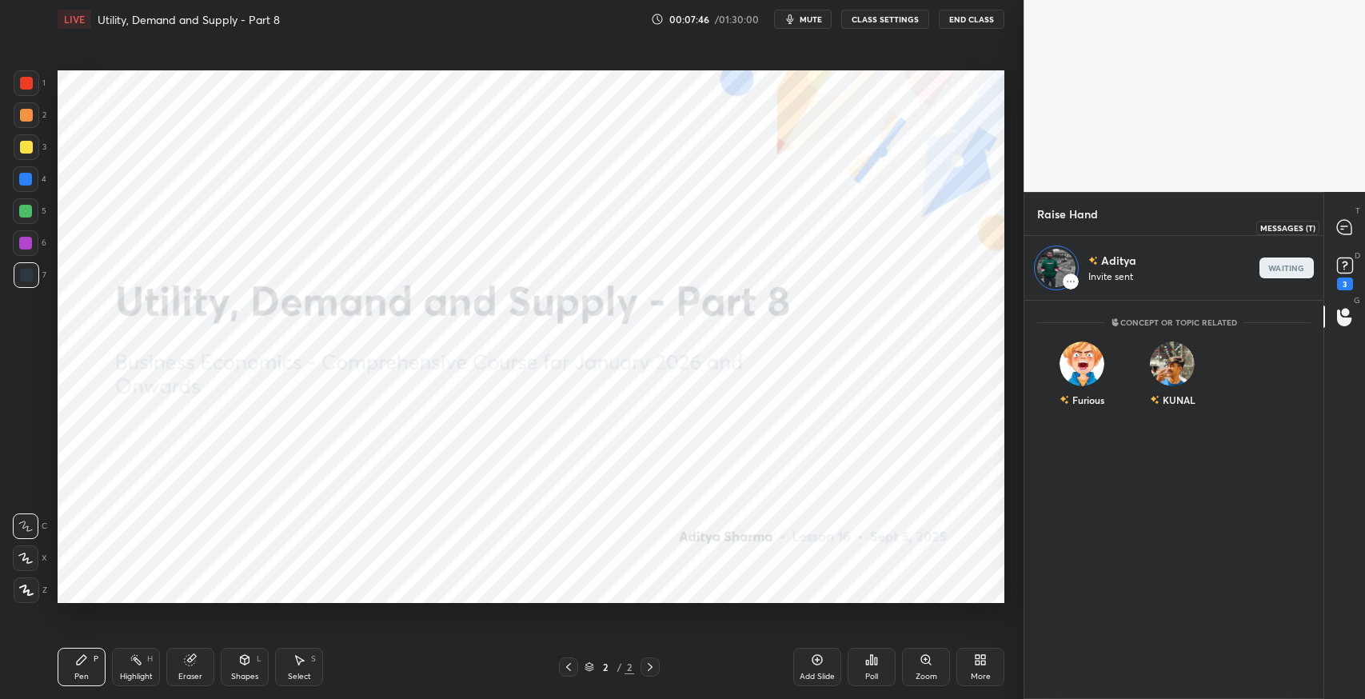 The image size is (1365, 699). Describe the element at coordinates (871, 676) in the screenshot. I see `div: Poll` at that location.